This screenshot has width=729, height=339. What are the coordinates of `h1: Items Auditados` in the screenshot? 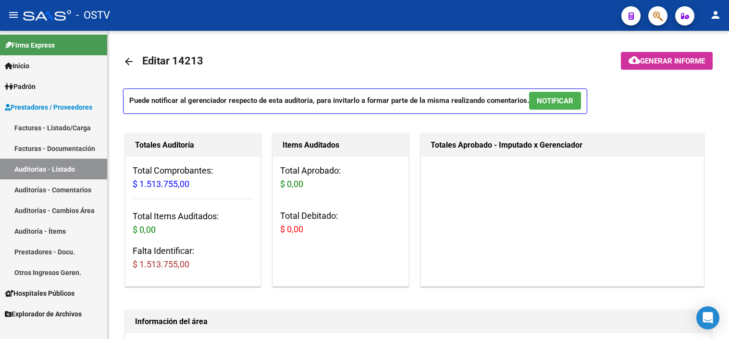 It's located at (340, 145).